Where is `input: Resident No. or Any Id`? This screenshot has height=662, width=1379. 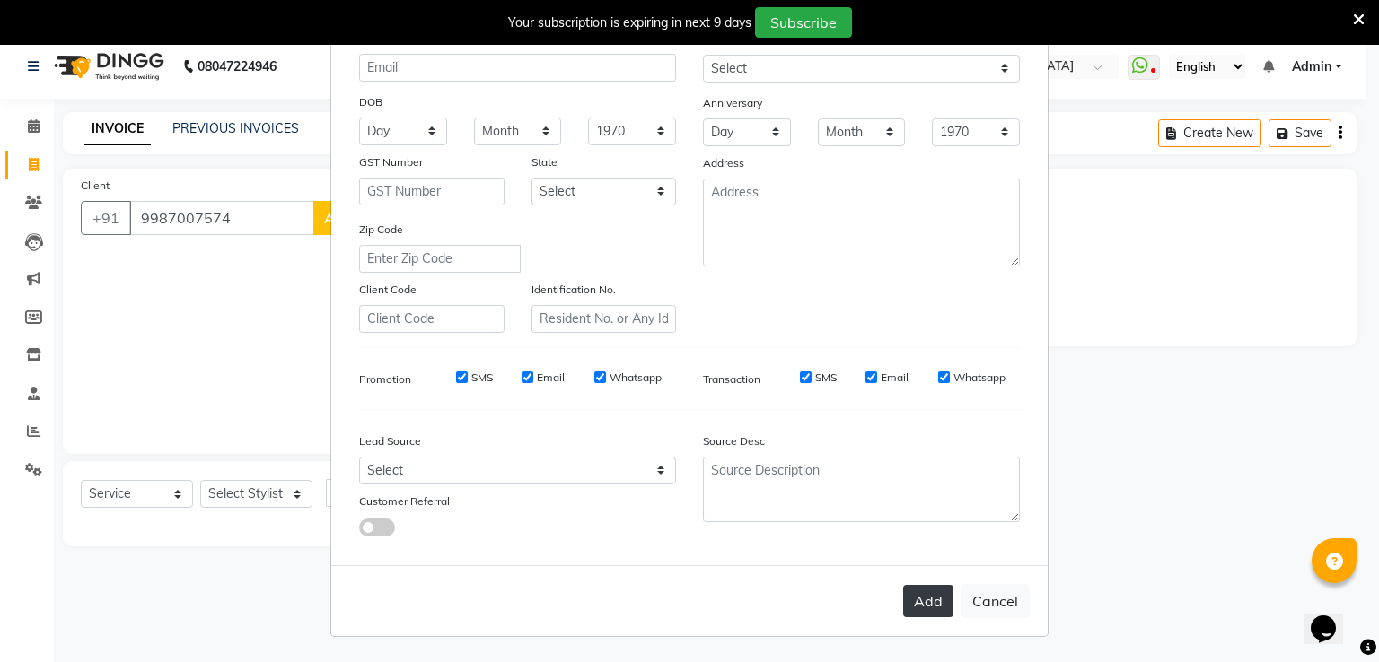
input: Resident No. or Any Id is located at coordinates (604, 319).